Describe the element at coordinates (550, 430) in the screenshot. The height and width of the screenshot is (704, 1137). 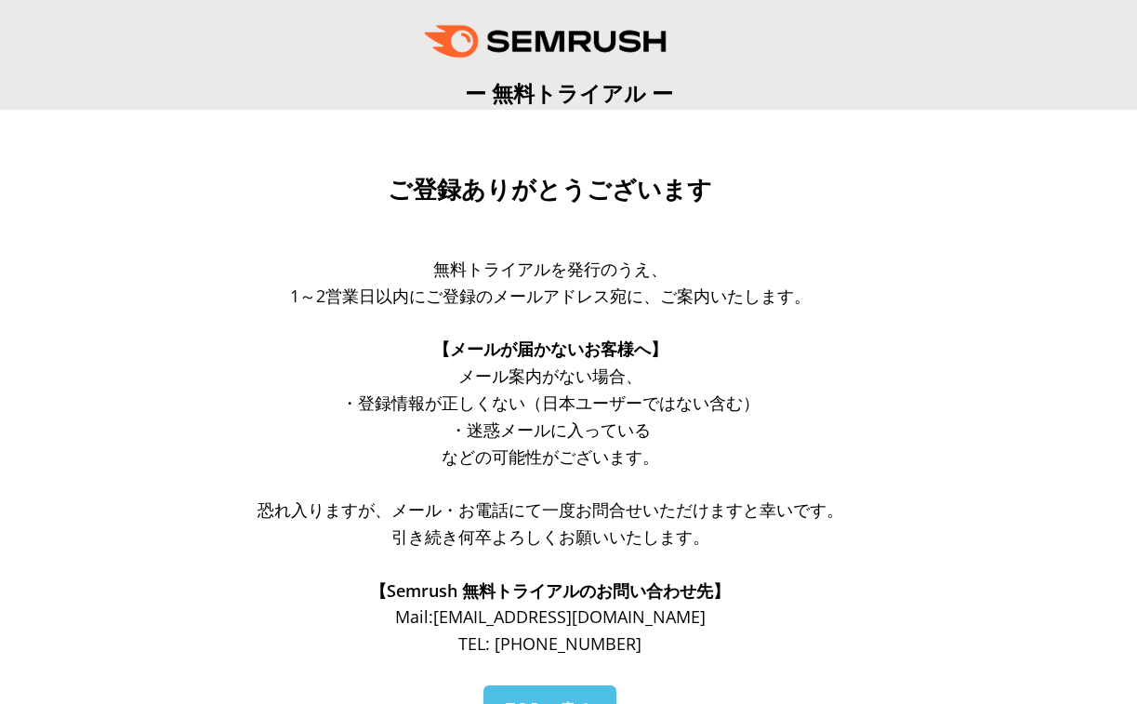
I see `span: ・迷惑メールに入っている` at that location.